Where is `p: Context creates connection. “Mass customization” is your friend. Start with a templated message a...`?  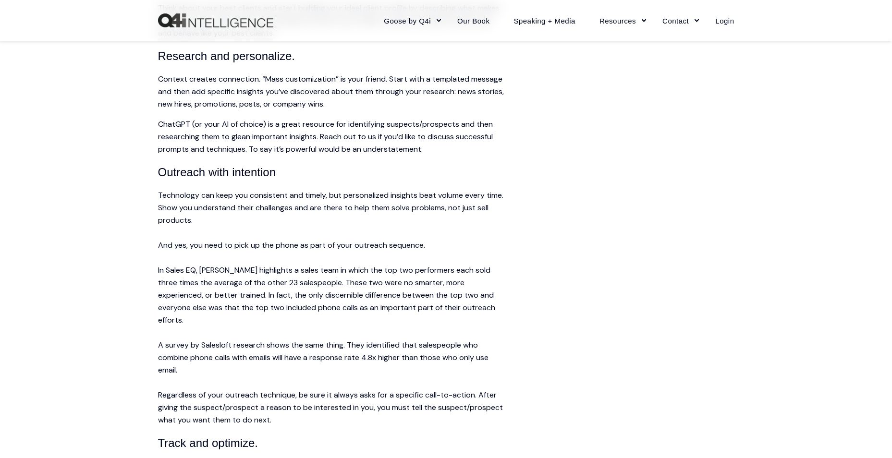 p: Context creates connection. “Mass customization” is your friend. Start with a templated message a... is located at coordinates (331, 92).